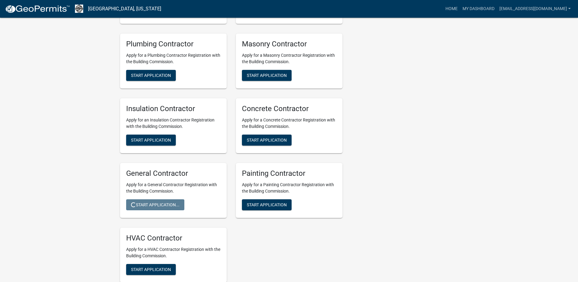  What do you see at coordinates (173, 44) in the screenshot?
I see `h5: Plumbing Contractor` at bounding box center [173, 44].